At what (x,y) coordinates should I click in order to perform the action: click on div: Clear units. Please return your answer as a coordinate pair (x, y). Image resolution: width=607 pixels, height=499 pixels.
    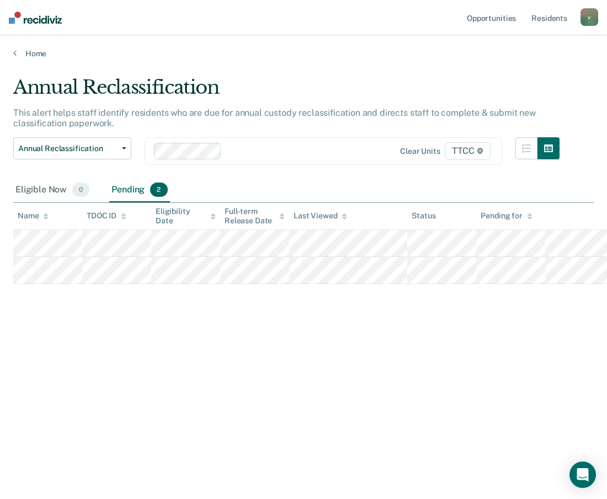
    Looking at the image, I should click on (420, 151).